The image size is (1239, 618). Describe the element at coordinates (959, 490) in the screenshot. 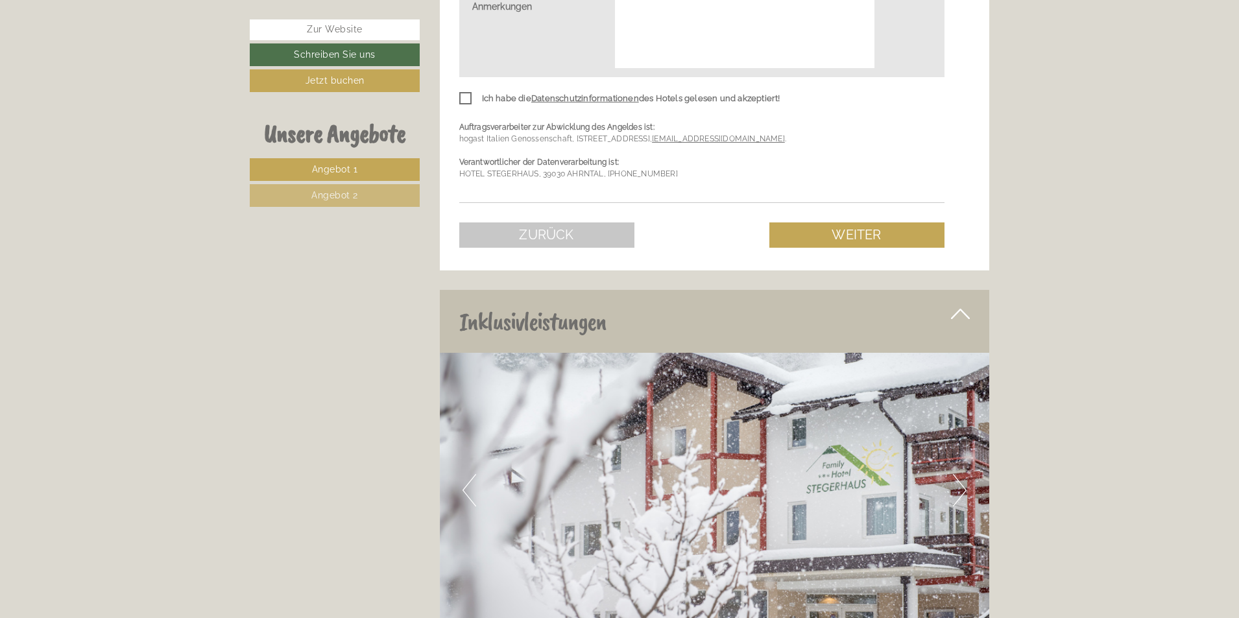

I see `button: Next` at that location.